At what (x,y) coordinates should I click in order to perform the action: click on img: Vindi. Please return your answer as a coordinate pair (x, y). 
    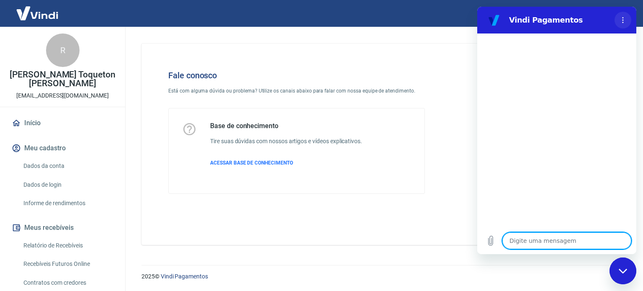
    Looking at the image, I should click on (37, 13).